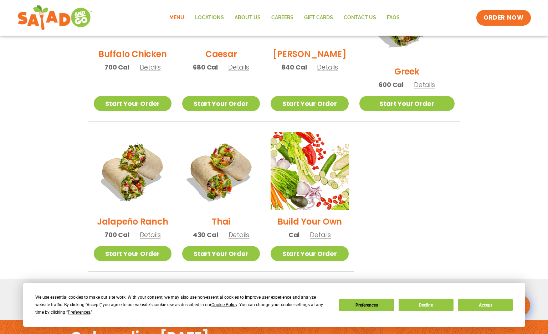 The width and height of the screenshot is (548, 334). I want to click on div: We use essential cookies to make our site work. With your consent, we may also use non-essential ..., so click(183, 305).